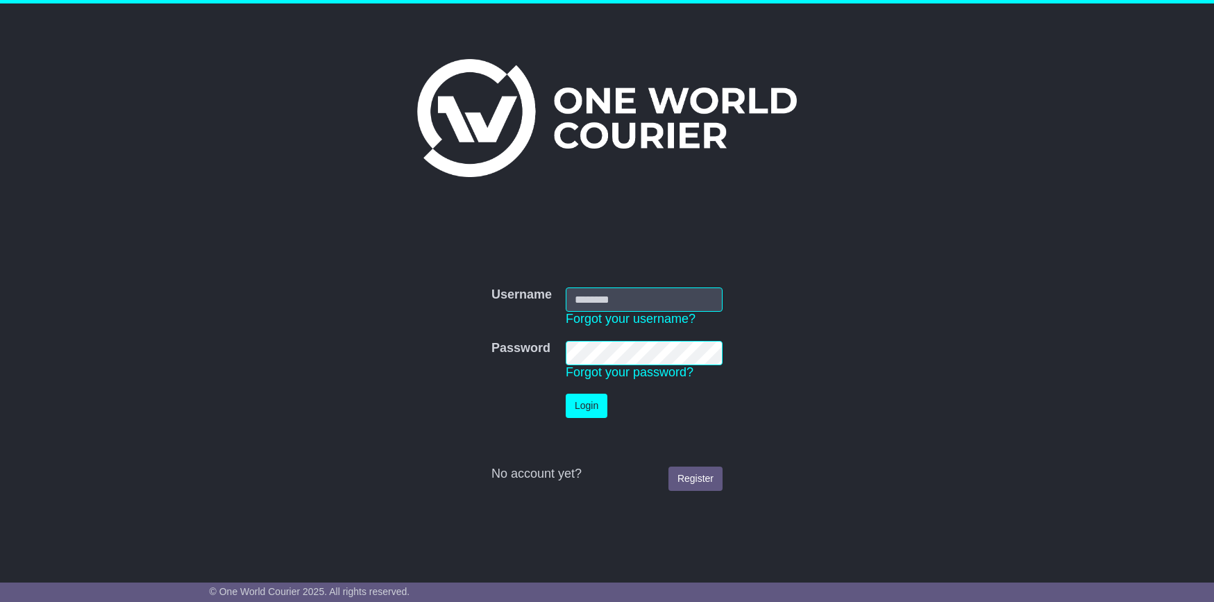  I want to click on div: No account yet?, so click(607, 474).